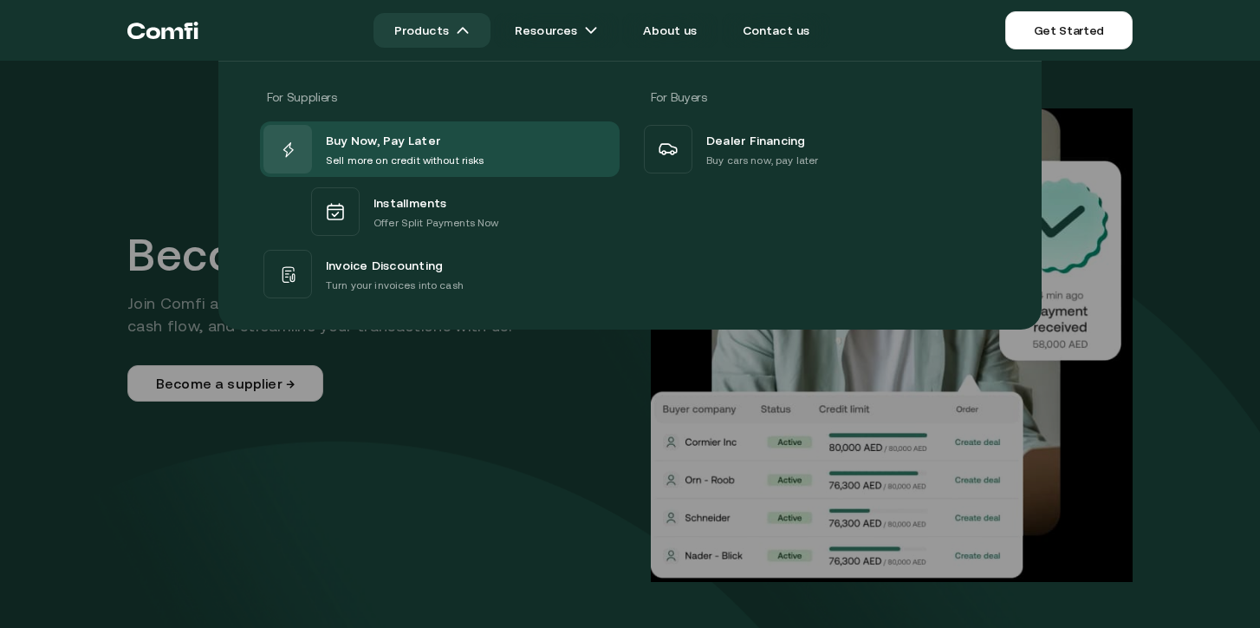 Image resolution: width=1260 pixels, height=628 pixels. What do you see at coordinates (384, 265) in the screenshot?
I see `span: Invoice Discounting` at bounding box center [384, 265].